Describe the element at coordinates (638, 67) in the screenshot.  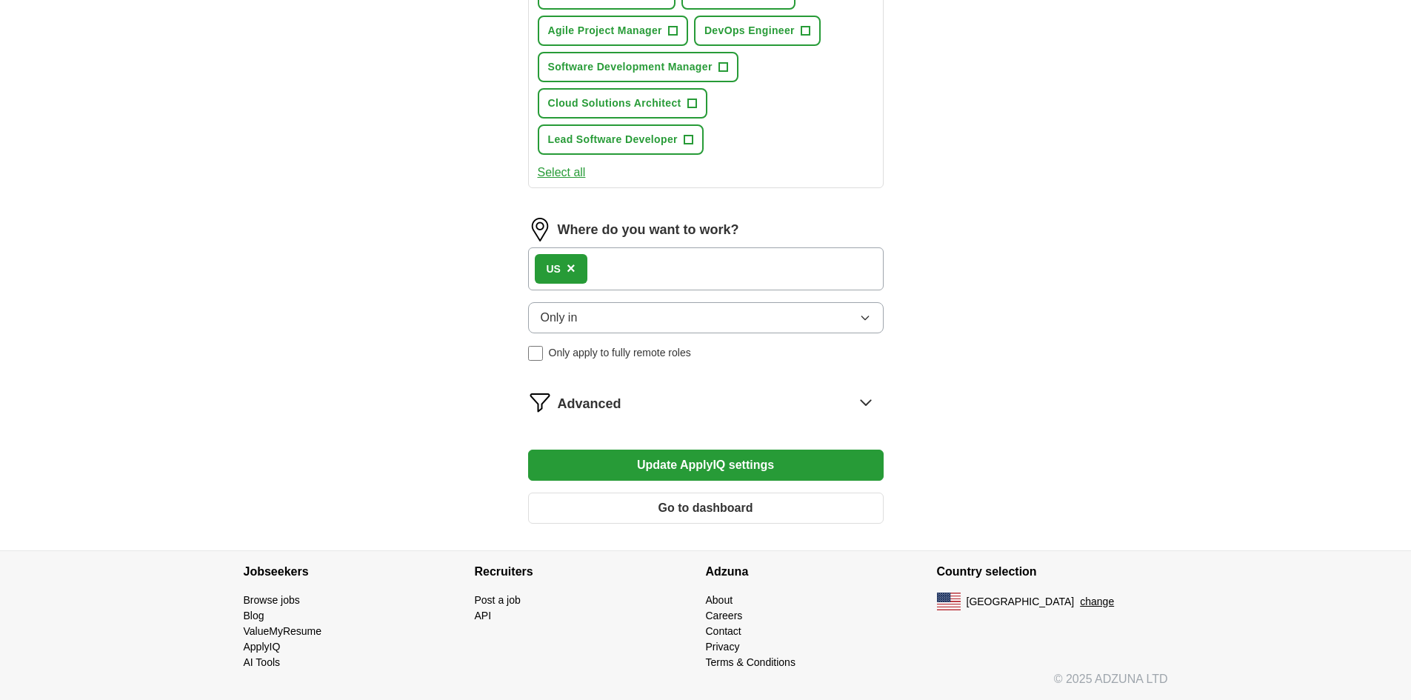
I see `button: Software Development Manager` at that location.